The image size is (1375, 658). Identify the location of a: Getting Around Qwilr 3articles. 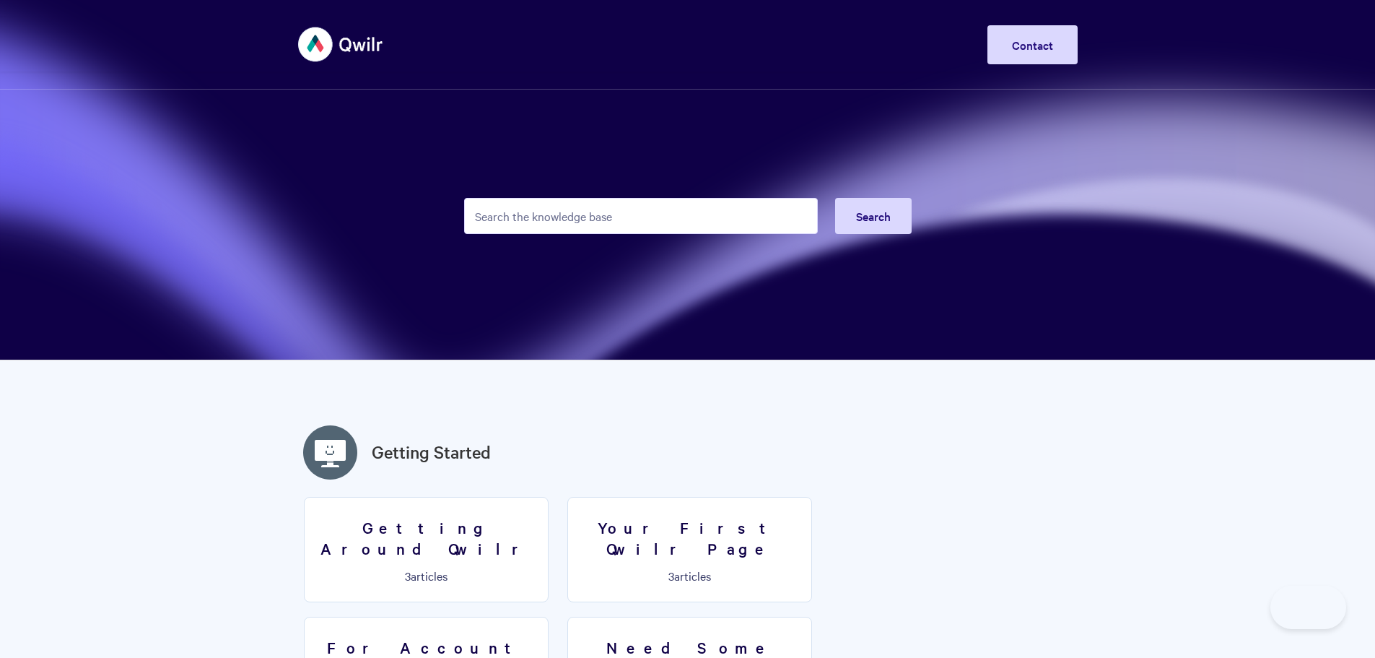
(426, 549).